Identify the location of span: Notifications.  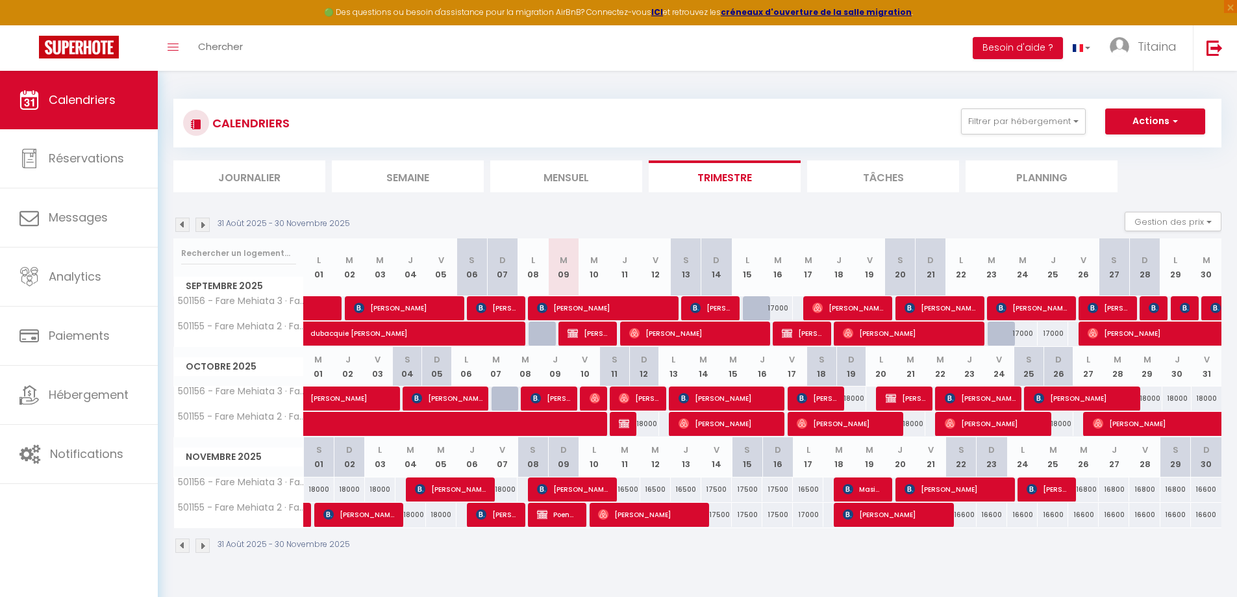
(86, 453).